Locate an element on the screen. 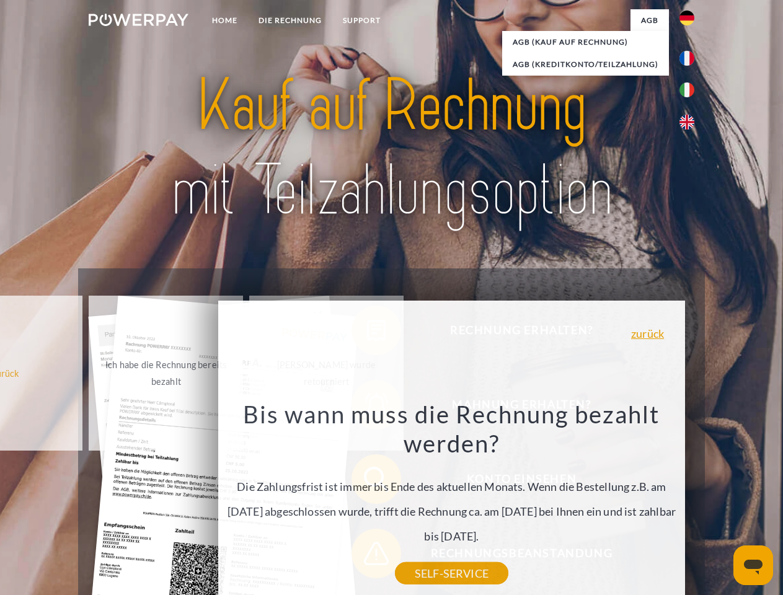 The width and height of the screenshot is (783, 595). a: DIE RECHNUNG is located at coordinates (290, 20).